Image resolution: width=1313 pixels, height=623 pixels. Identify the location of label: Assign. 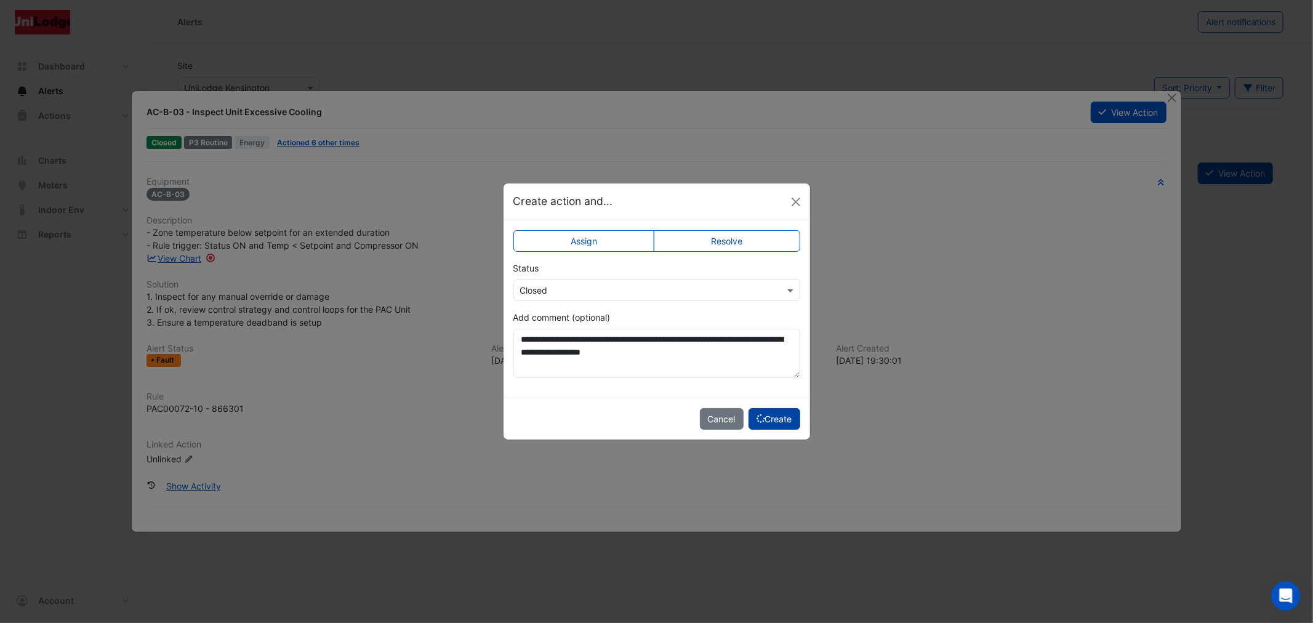
(584, 241).